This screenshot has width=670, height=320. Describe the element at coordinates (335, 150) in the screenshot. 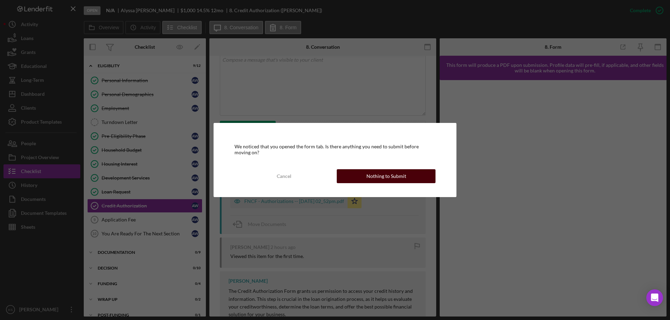

I see `div: We noticed that you opened the form tab. Is there anything you need to submit before moving on?` at that location.